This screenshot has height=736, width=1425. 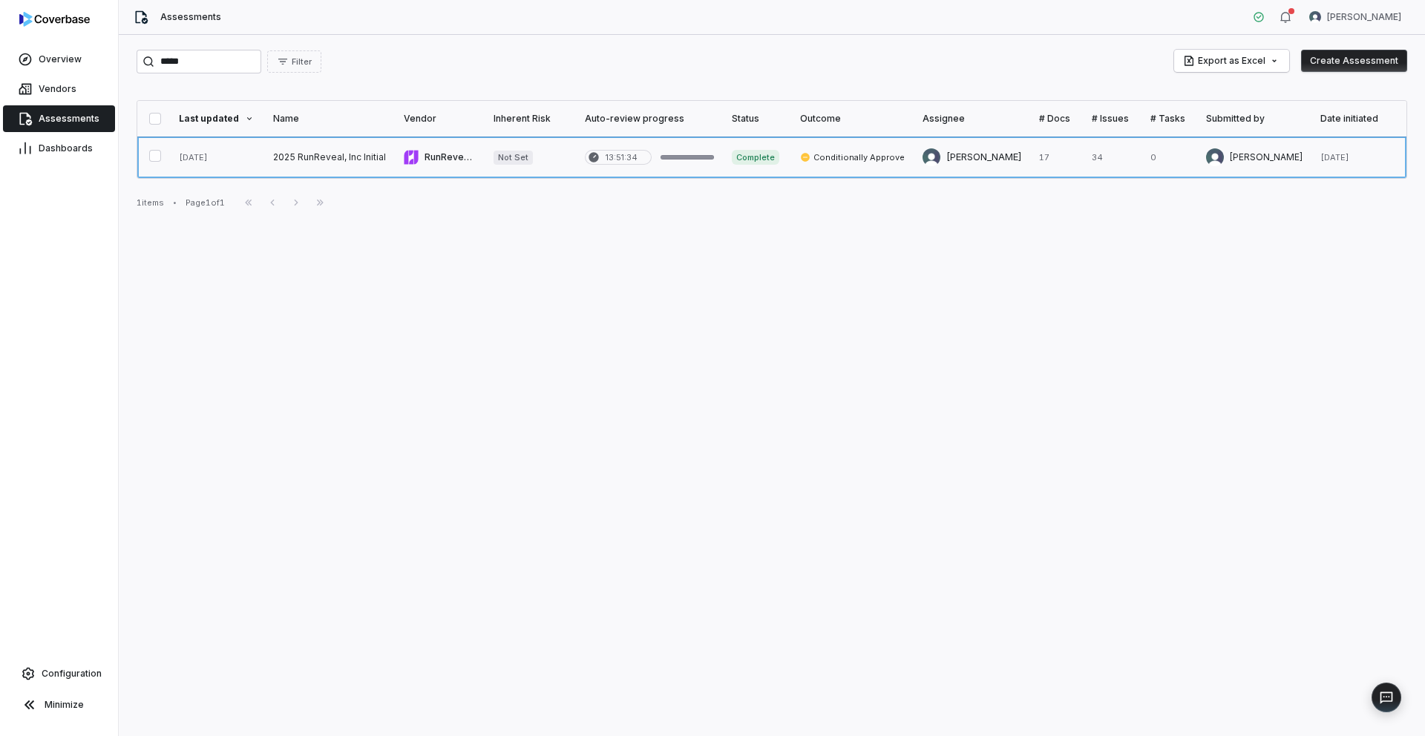 What do you see at coordinates (530, 119) in the screenshot?
I see `div: Inherent Risk` at bounding box center [530, 119].